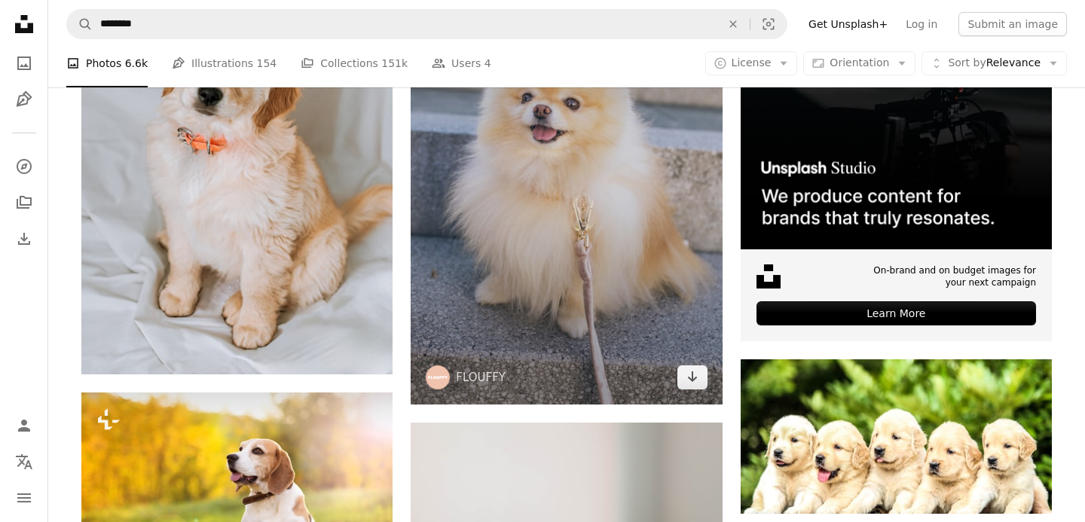 Image resolution: width=1085 pixels, height=522 pixels. I want to click on button: Submit an image, so click(1013, 24).